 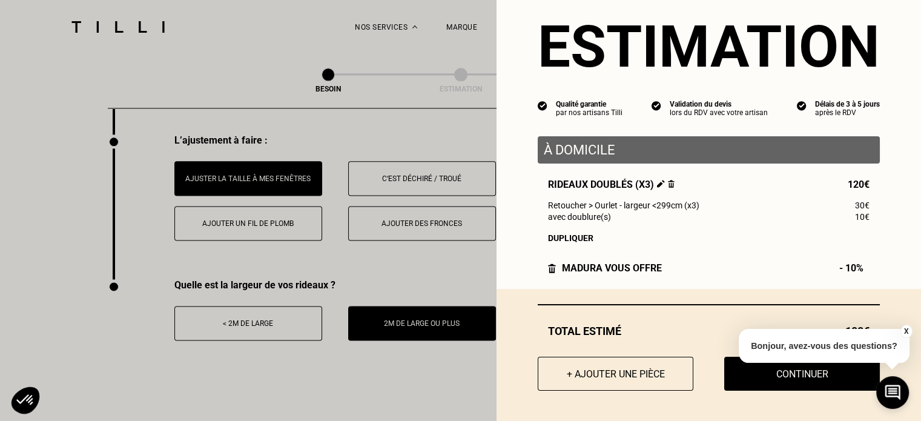 What do you see at coordinates (847, 104) in the screenshot?
I see `div: Délais de 3 à 5 jours` at bounding box center [847, 104].